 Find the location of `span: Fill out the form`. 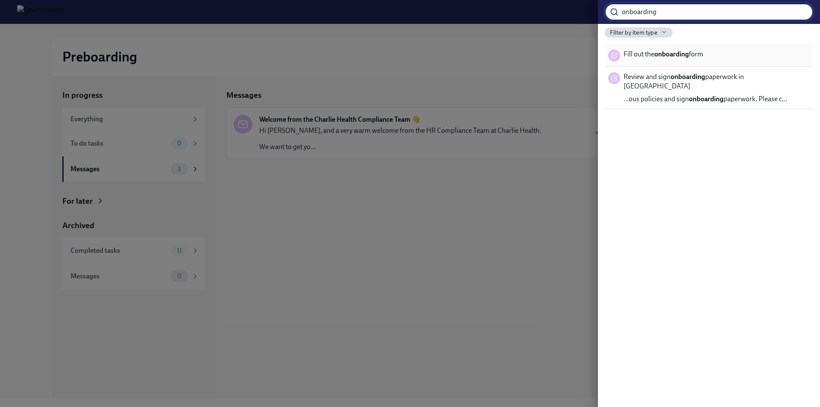

span: Fill out the form is located at coordinates (663, 54).